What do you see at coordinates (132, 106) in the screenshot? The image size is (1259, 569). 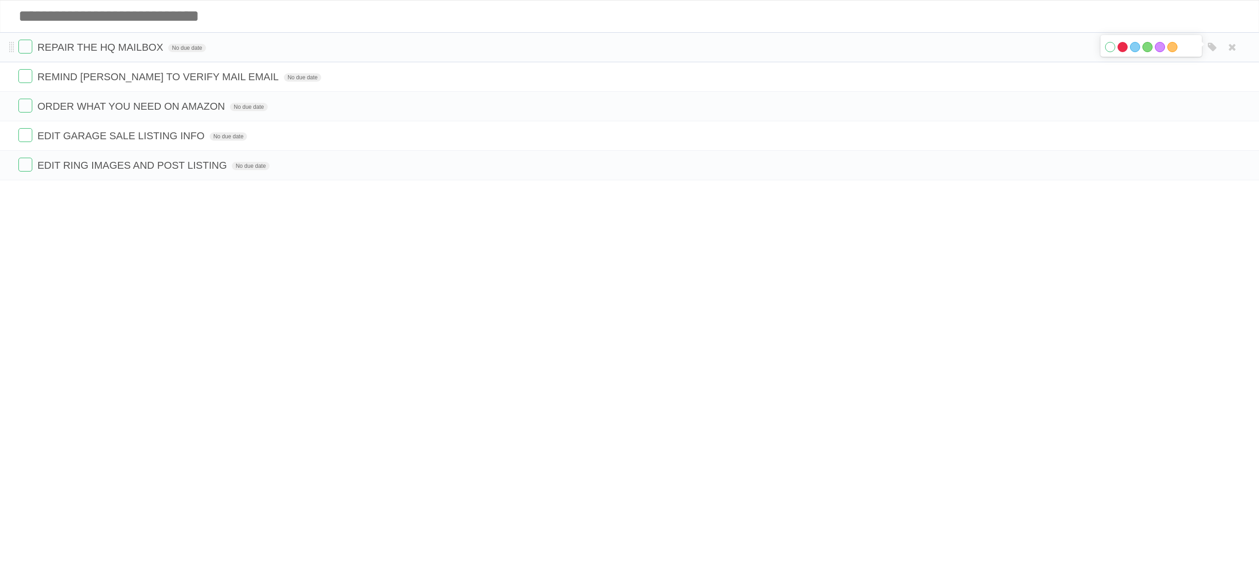 I see `span: ORDER WHAT YOU NEED ON AMAZON` at bounding box center [132, 106].